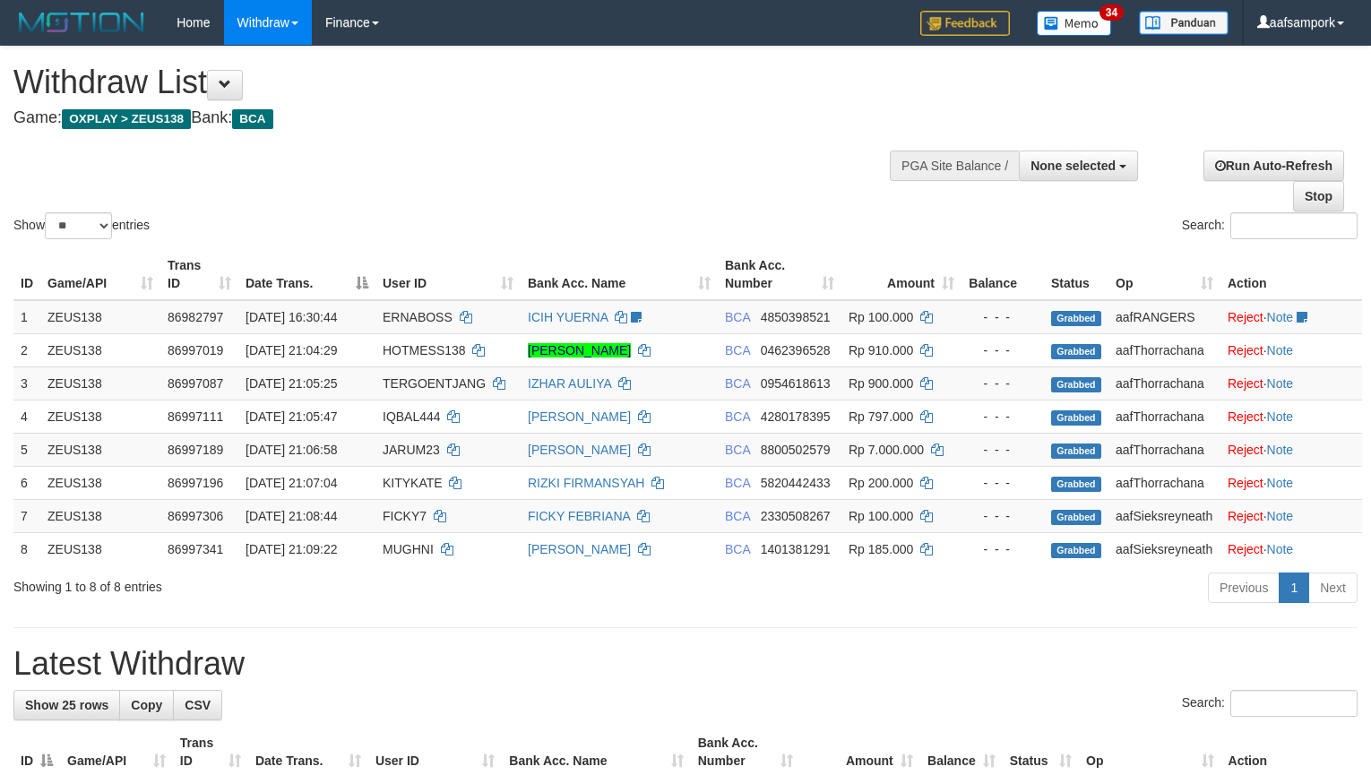  I want to click on span: TERGOENTJANG, so click(434, 384).